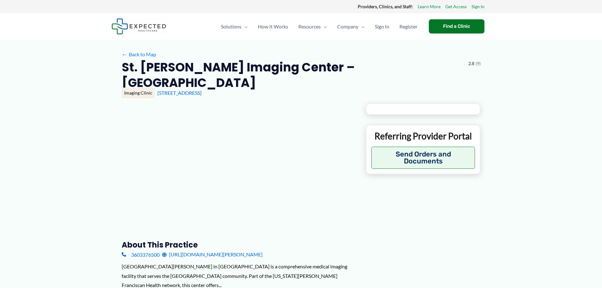 The width and height of the screenshot is (602, 288). I want to click on strong: Providers, Clinics, and Staff:, so click(385, 6).